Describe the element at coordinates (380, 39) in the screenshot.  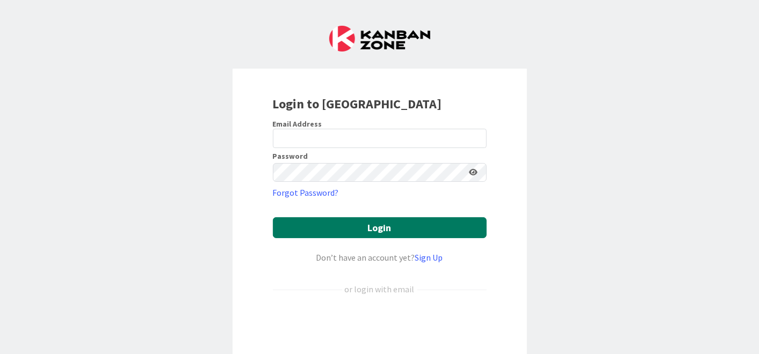
I see `img: Kanban Zone` at that location.